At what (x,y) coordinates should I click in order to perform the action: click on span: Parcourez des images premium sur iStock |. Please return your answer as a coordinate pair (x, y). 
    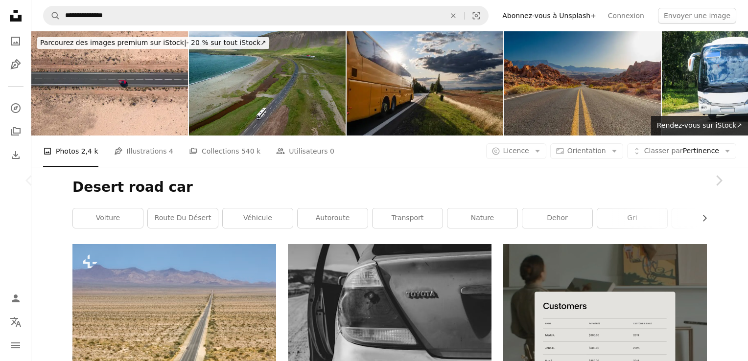
    Looking at the image, I should click on (113, 43).